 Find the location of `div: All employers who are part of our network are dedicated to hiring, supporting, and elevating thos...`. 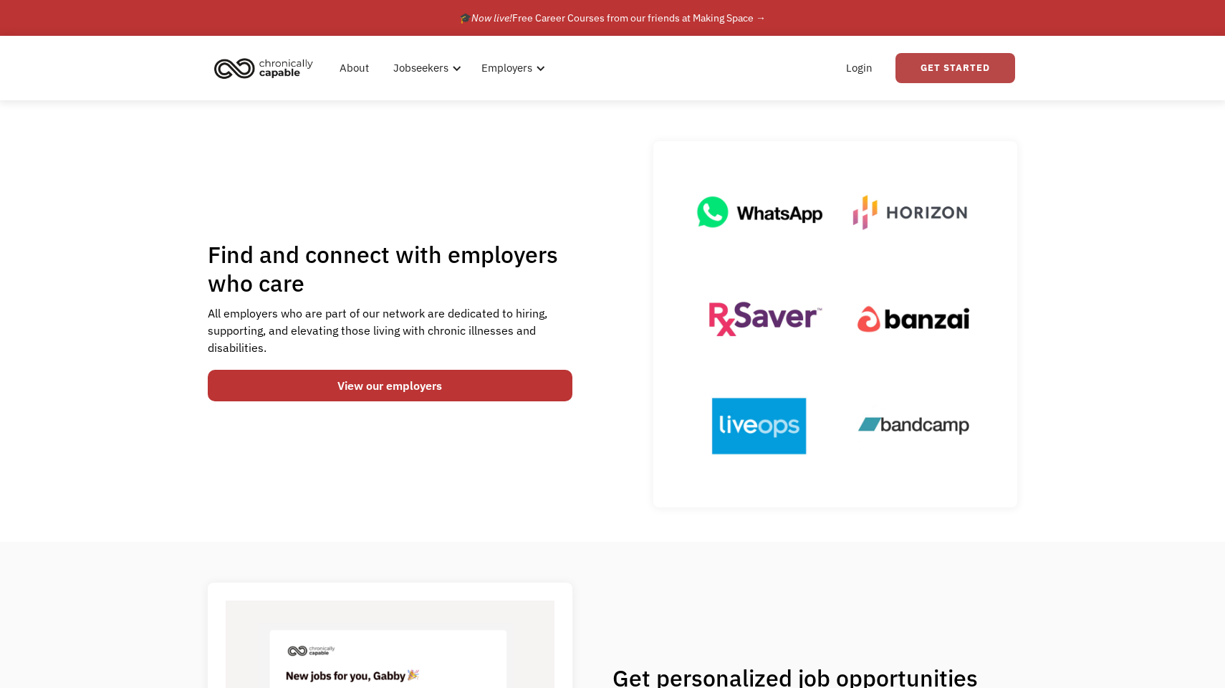

div: All employers who are part of our network are dedicated to hiring, supporting, and elevating thos... is located at coordinates (390, 330).